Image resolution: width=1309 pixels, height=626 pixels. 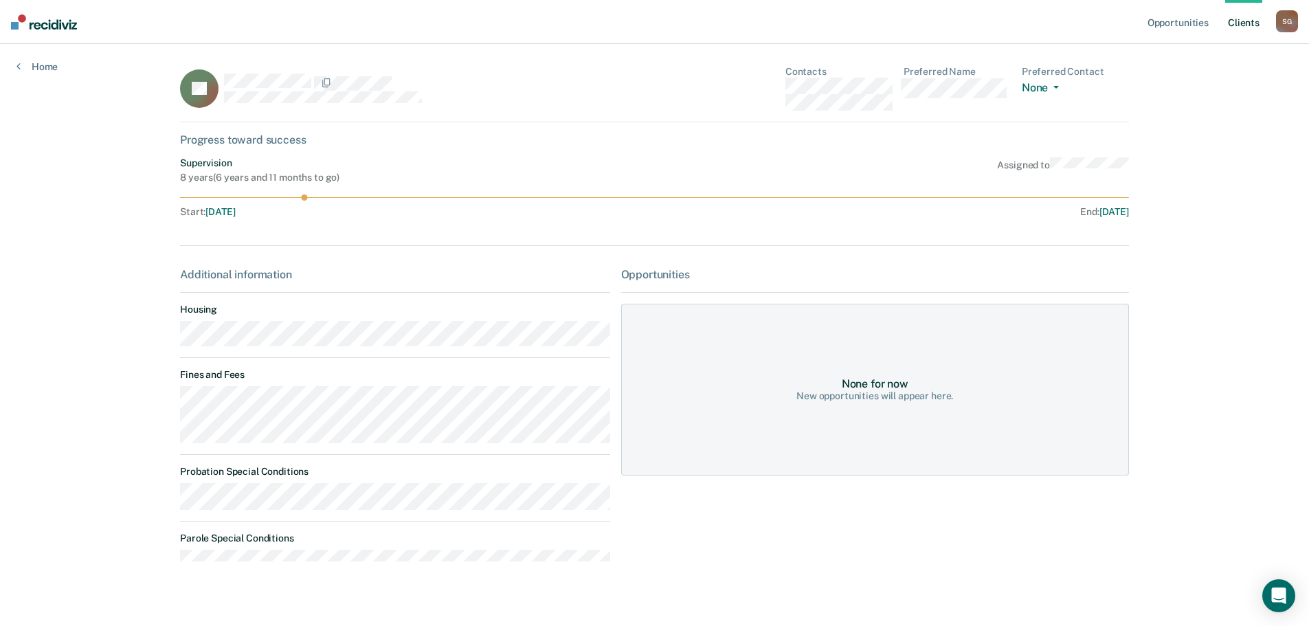 What do you see at coordinates (37, 67) in the screenshot?
I see `a: Home` at bounding box center [37, 67].